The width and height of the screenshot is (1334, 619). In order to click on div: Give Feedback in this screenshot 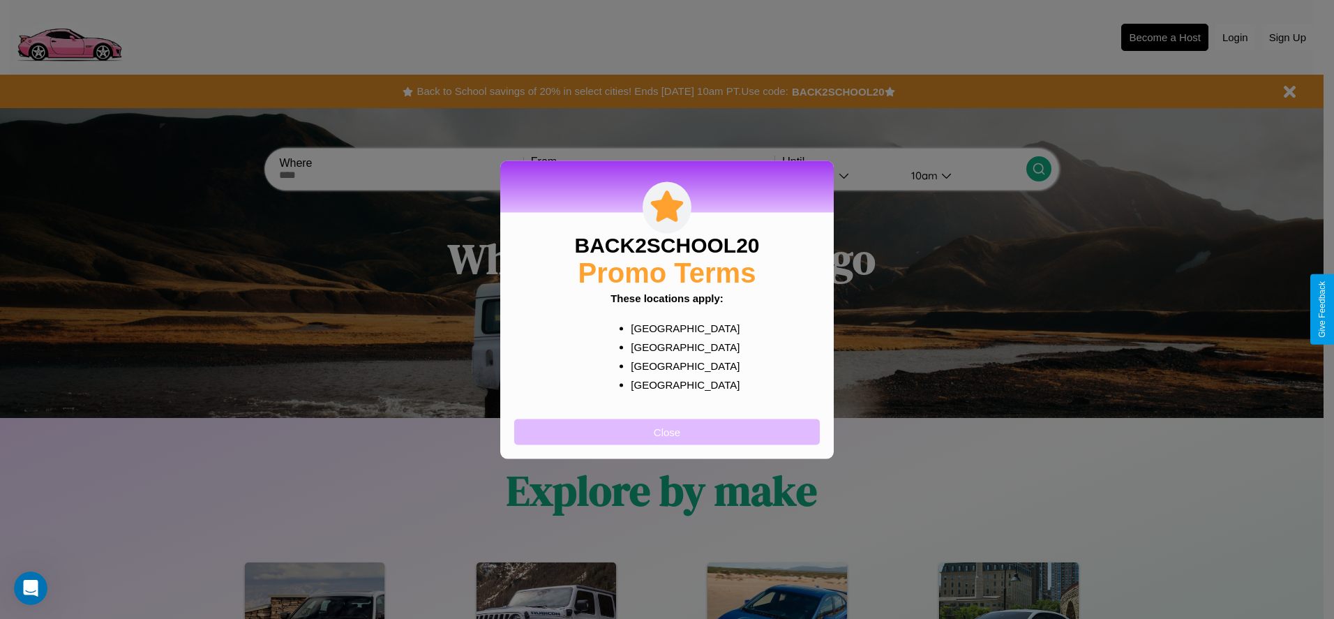, I will do `click(1322, 309)`.